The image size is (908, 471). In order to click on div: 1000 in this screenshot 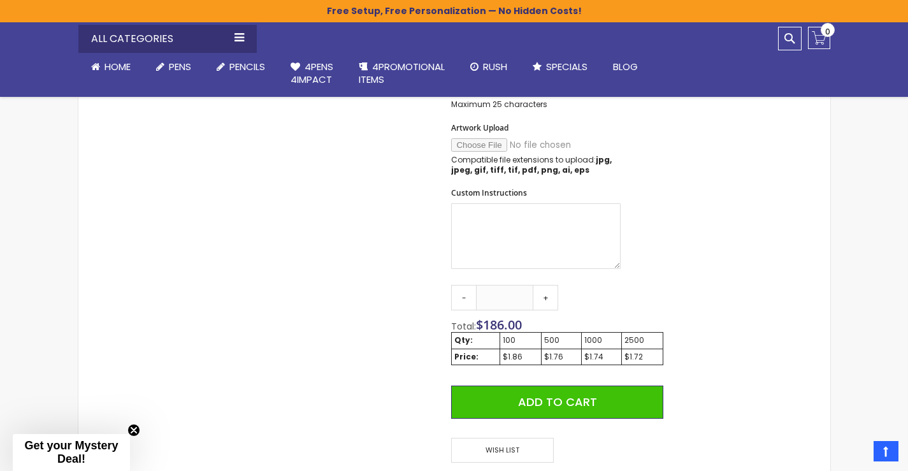, I will do `click(602, 340)`.